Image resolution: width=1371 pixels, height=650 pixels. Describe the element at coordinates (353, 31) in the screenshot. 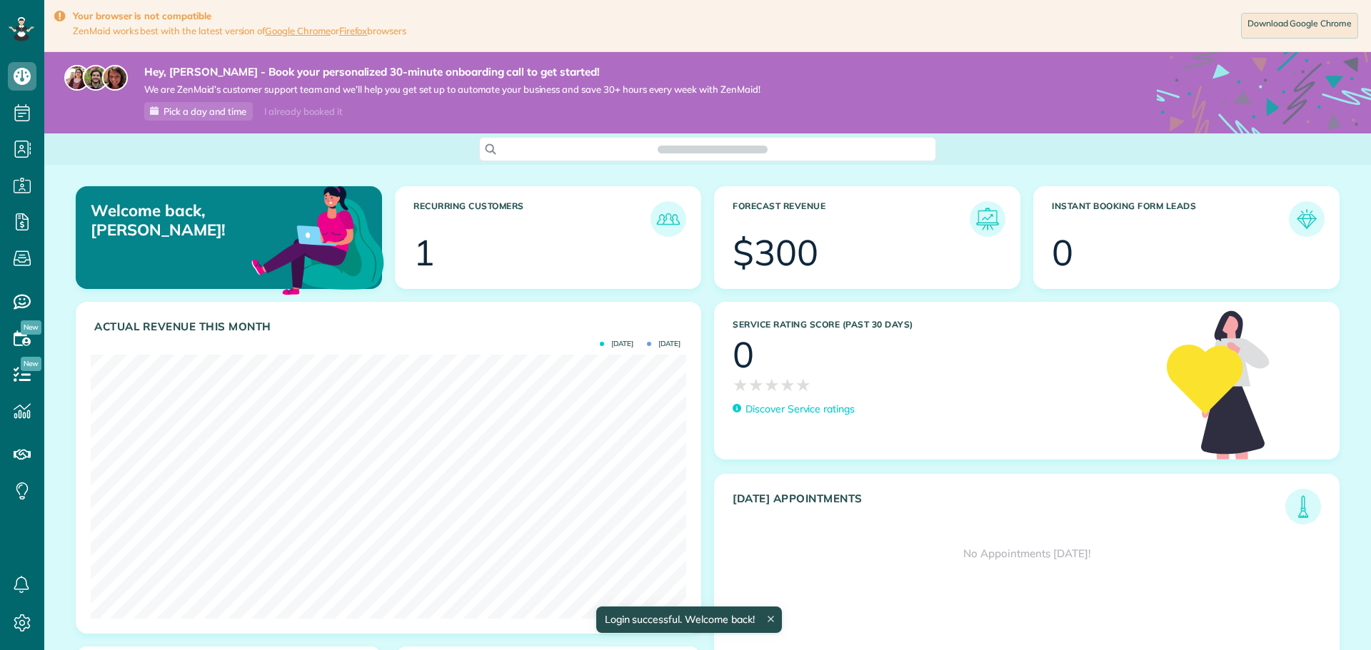

I see `a: Firefox` at that location.